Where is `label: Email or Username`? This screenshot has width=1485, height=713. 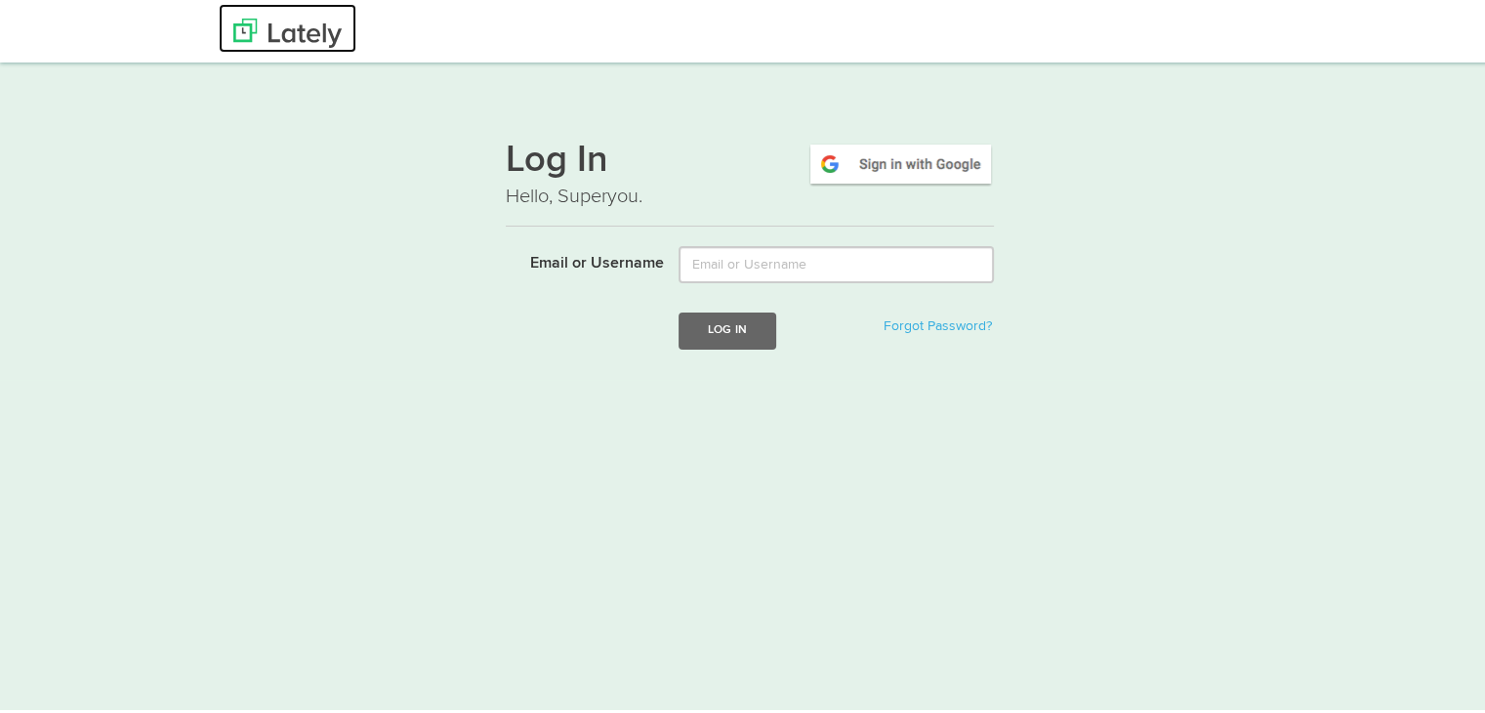 label: Email or Username is located at coordinates (577, 257).